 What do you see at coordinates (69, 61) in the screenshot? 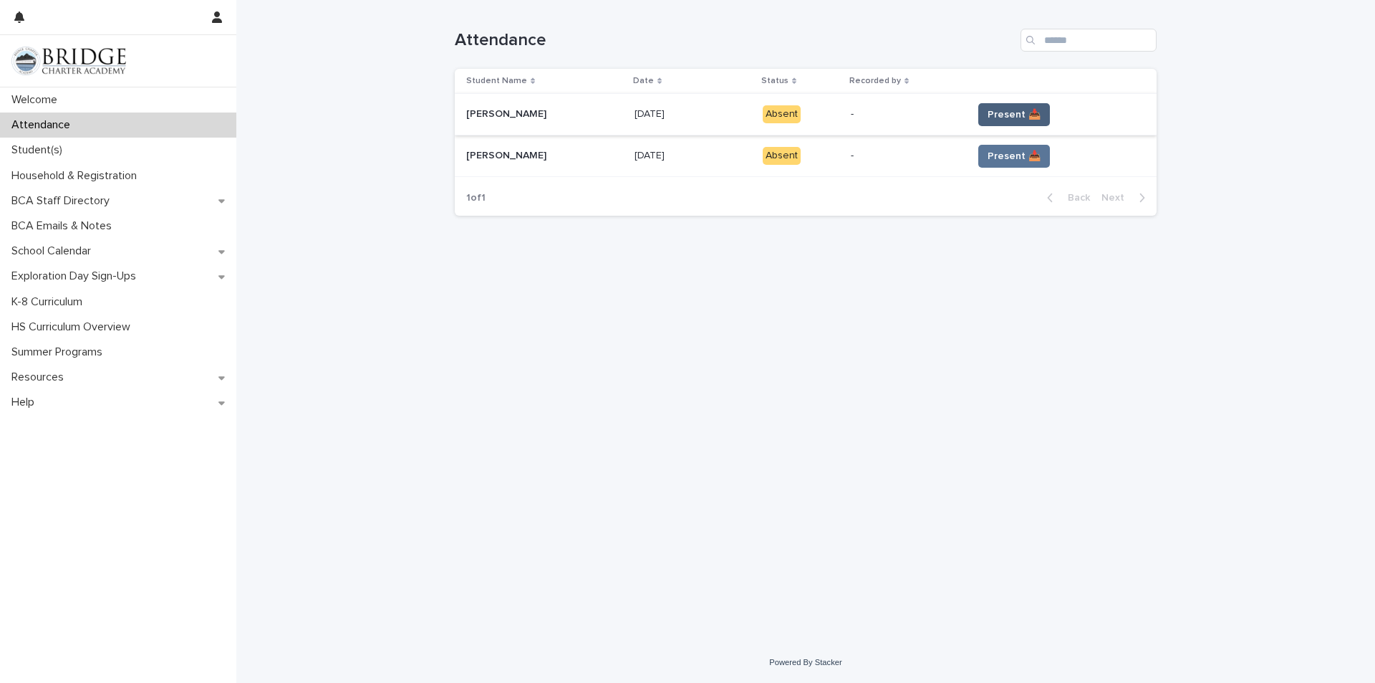
I see `img: V1C1m3IdTEidaUdm9Hs0` at bounding box center [69, 61].